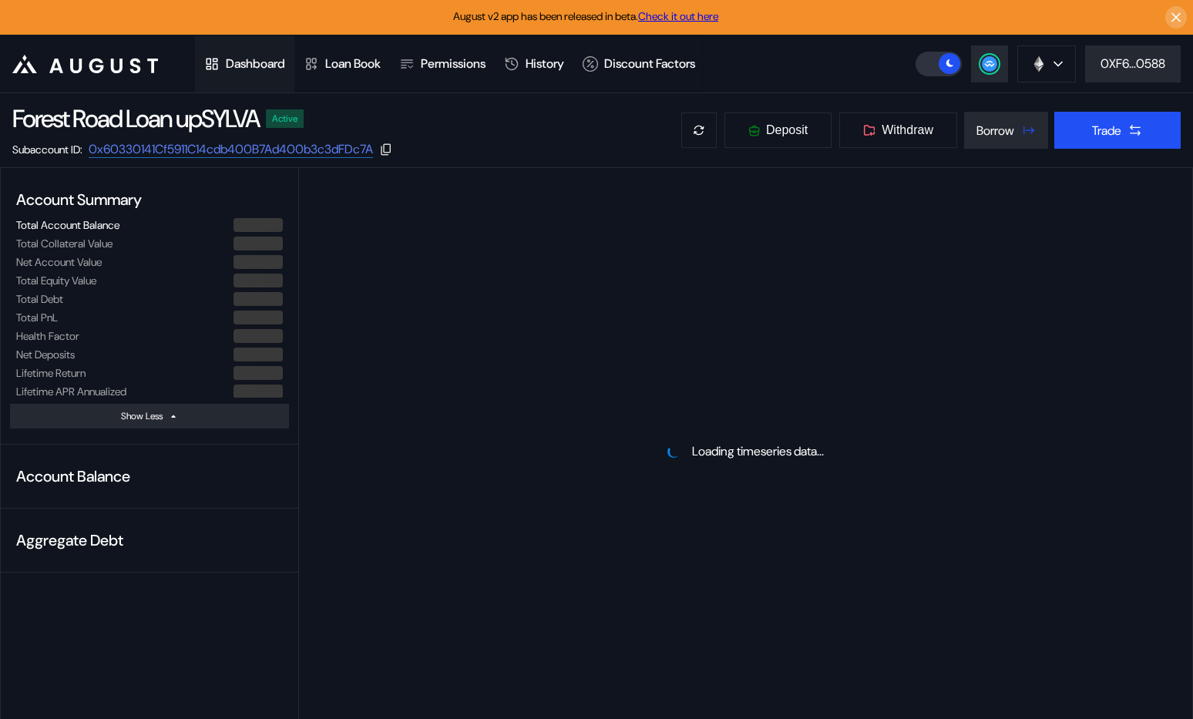  What do you see at coordinates (64, 244) in the screenshot?
I see `div: Total Collateral Value` at bounding box center [64, 244].